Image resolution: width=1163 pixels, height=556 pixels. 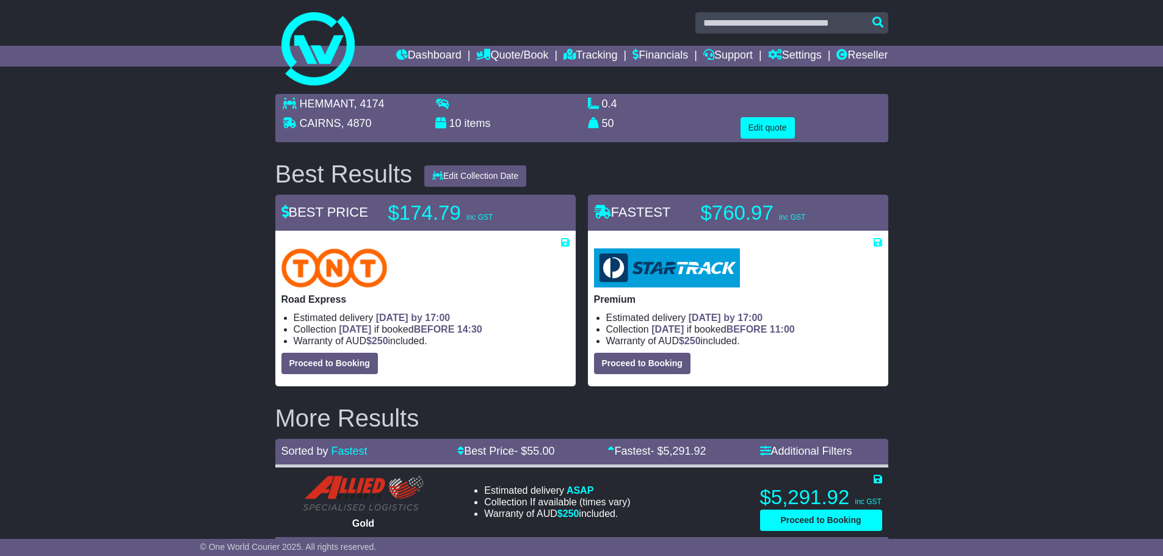 I want to click on img: TNT Domestic: Road Express, so click(x=334, y=268).